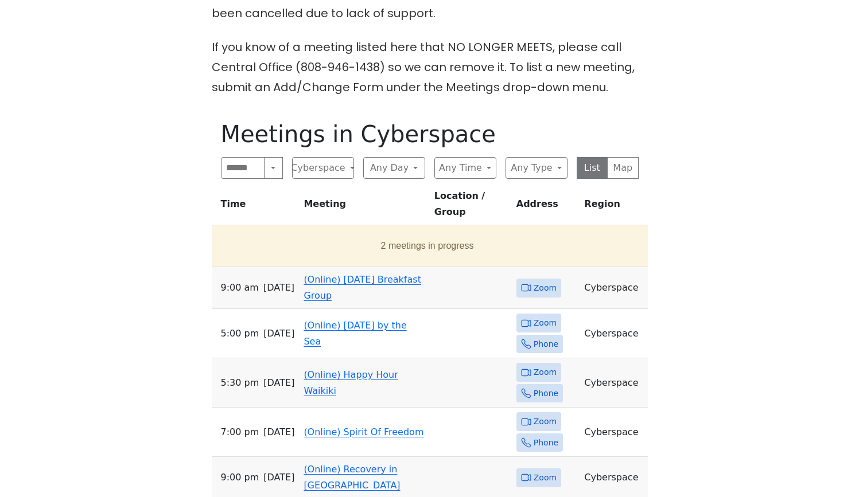  Describe the element at coordinates (394, 168) in the screenshot. I see `button: Any Day` at that location.